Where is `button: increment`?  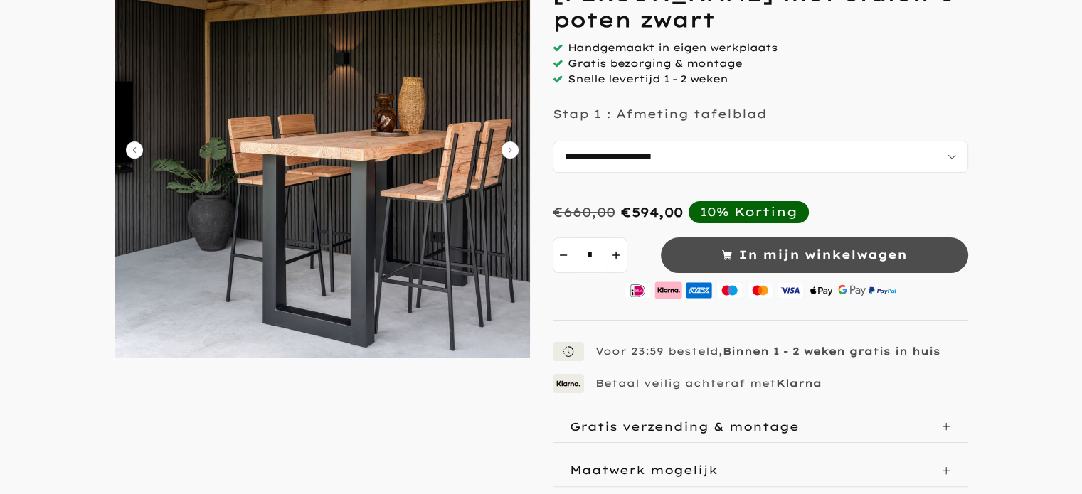
button: increment is located at coordinates (617, 255).